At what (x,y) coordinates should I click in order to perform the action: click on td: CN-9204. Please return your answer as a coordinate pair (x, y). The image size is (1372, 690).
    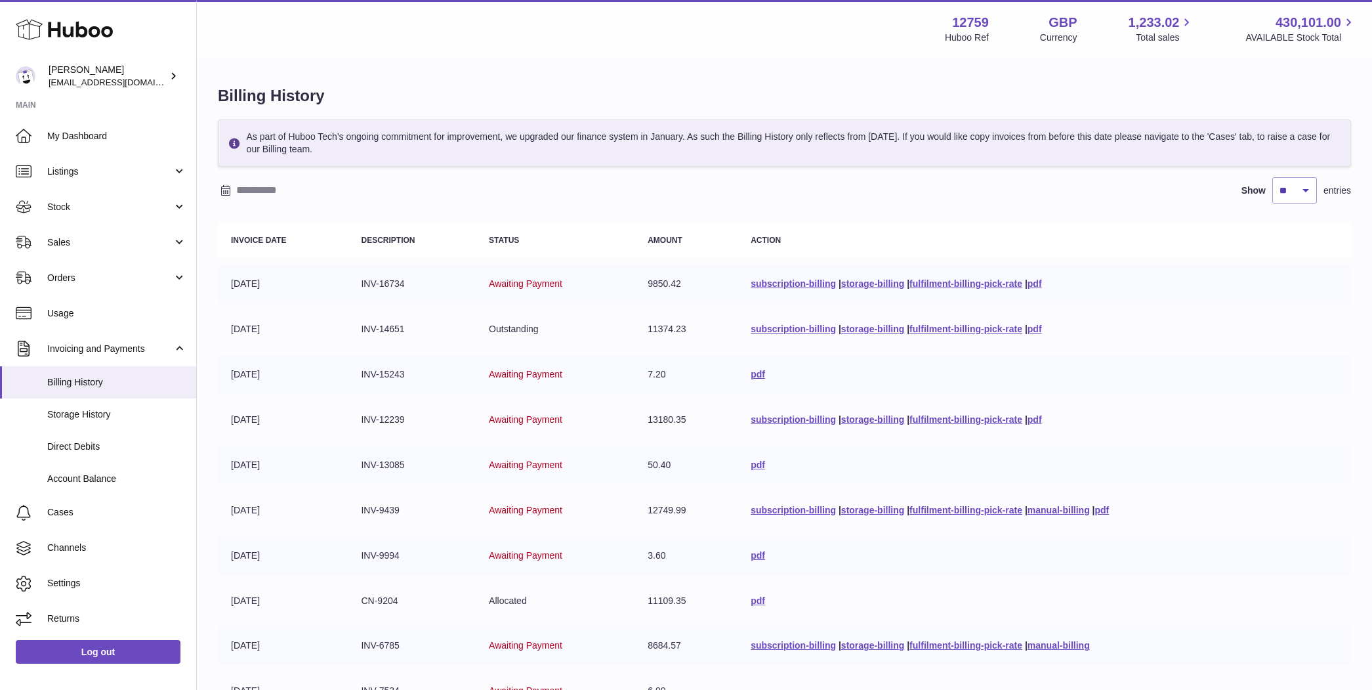
    Looking at the image, I should click on (411, 600).